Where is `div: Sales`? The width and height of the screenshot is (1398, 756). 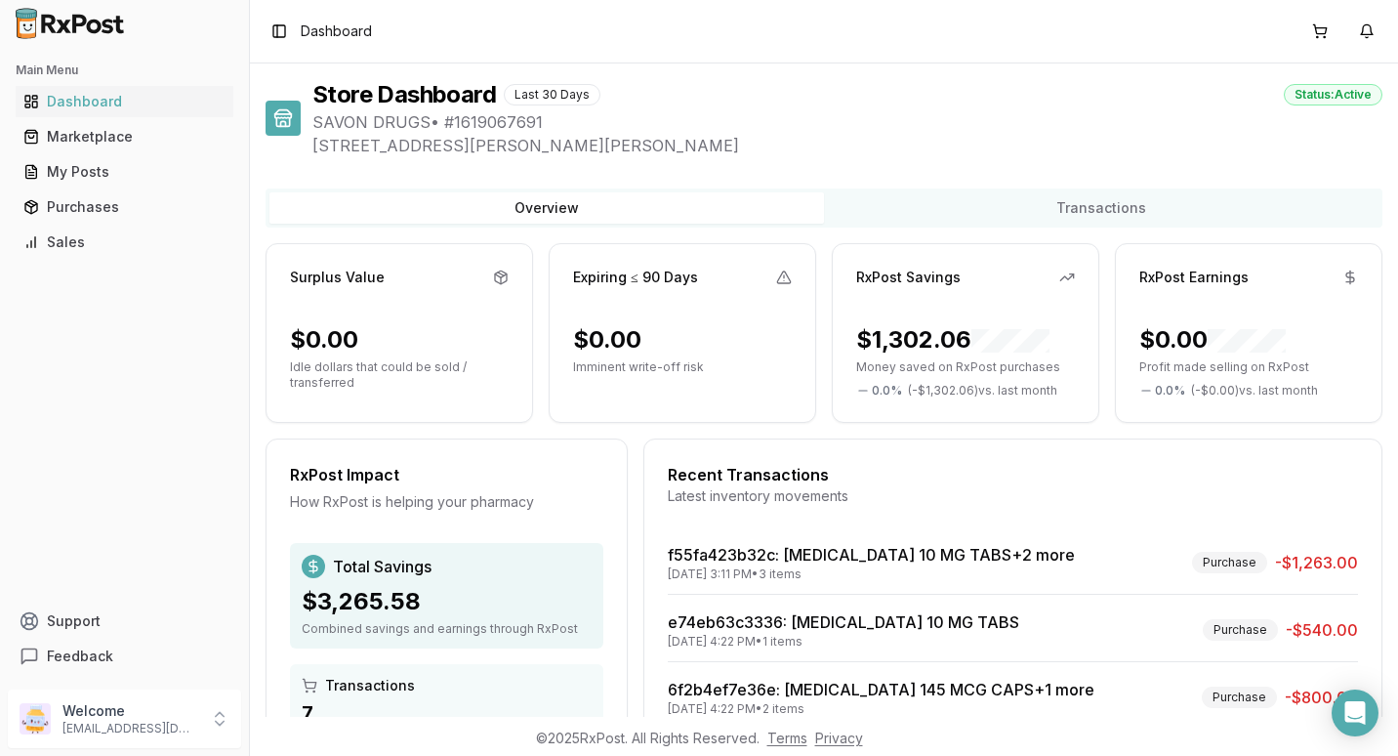
div: Sales is located at coordinates (124, 242).